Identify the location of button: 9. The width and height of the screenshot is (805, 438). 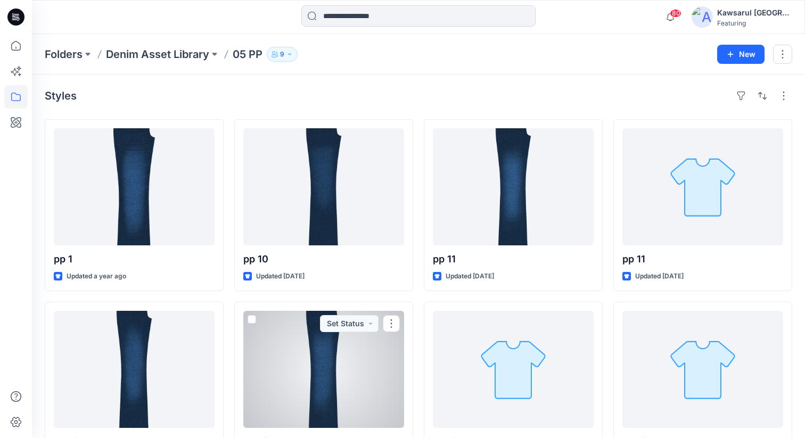
(282, 54).